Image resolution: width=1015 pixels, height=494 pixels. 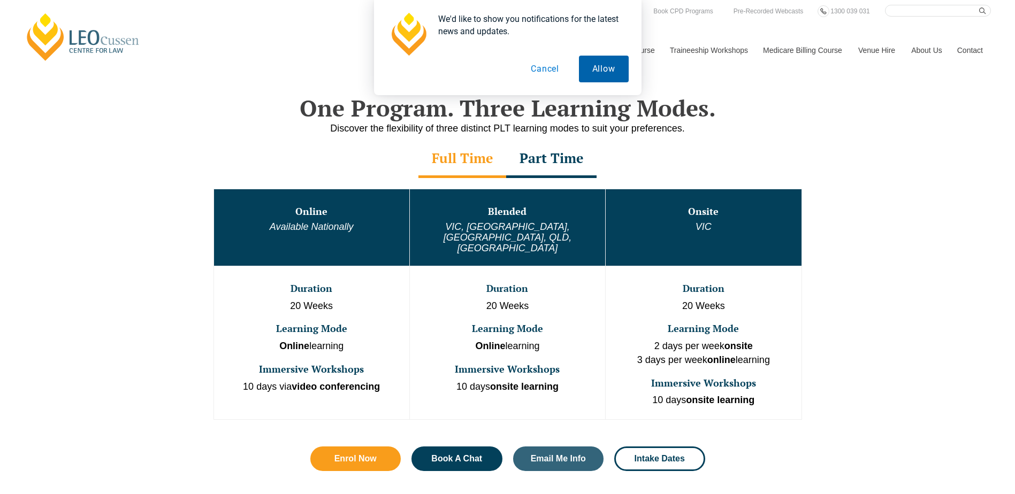 I want to click on em: VIC, so click(x=703, y=227).